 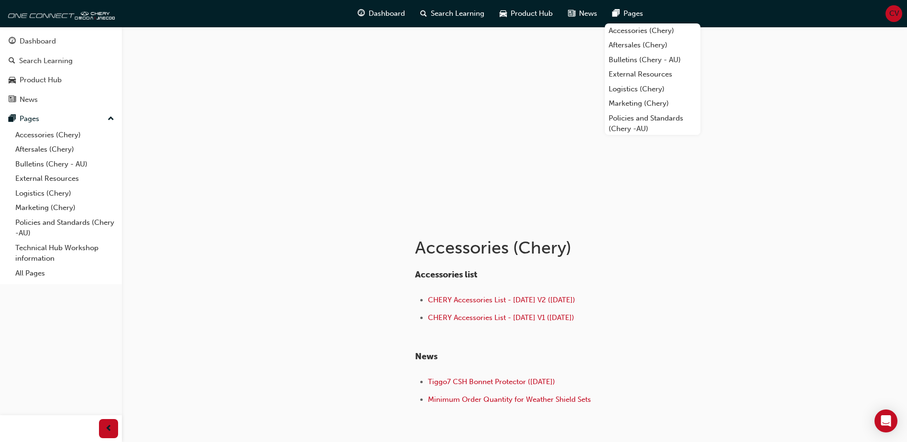 What do you see at coordinates (65, 273) in the screenshot?
I see `a: All Pages` at bounding box center [65, 273].